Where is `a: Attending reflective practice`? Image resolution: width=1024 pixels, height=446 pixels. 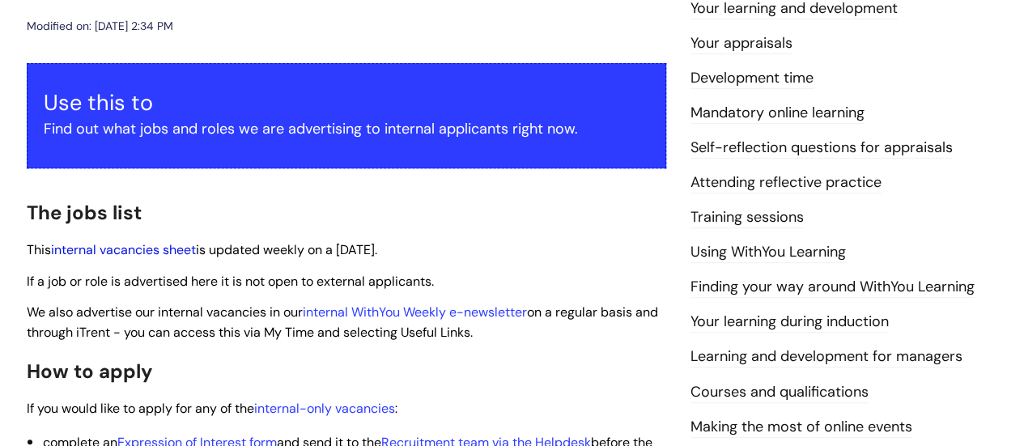
a: Attending reflective practice is located at coordinates (786, 183).